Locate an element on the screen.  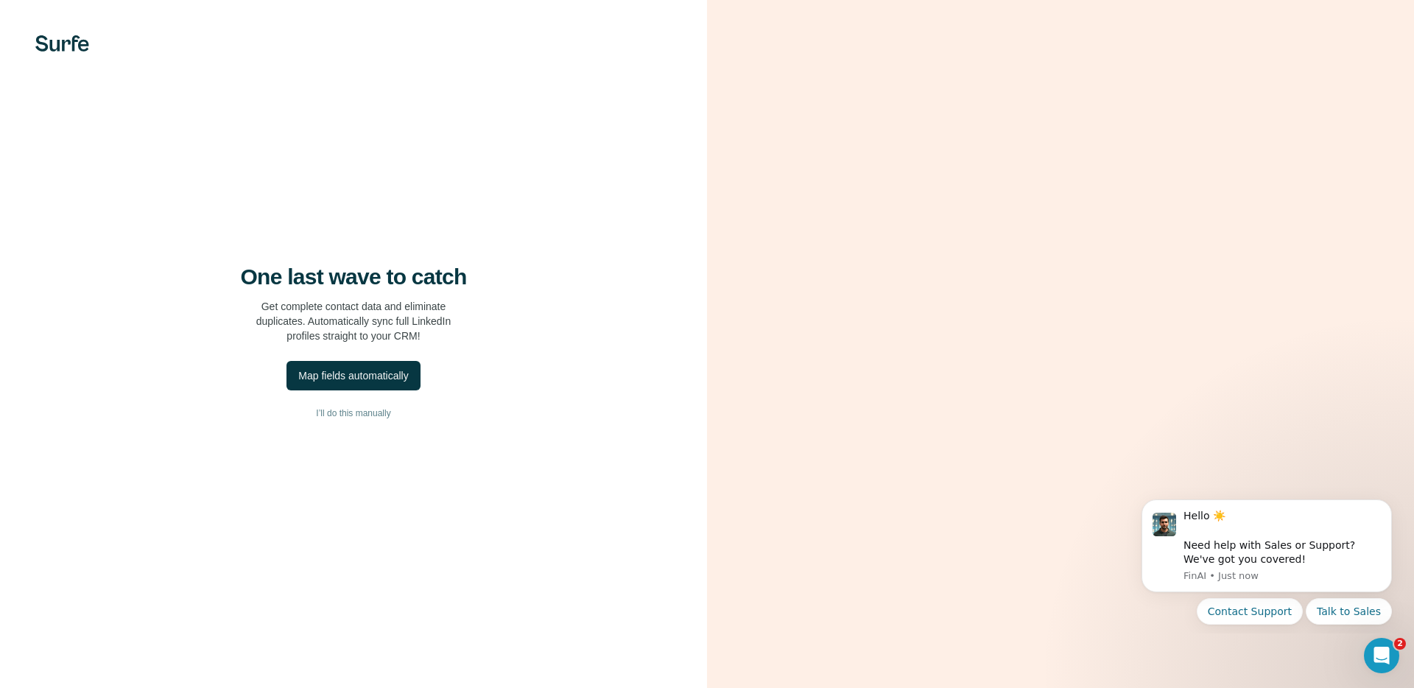
img: Profile image for FinAI is located at coordinates (45, 38).